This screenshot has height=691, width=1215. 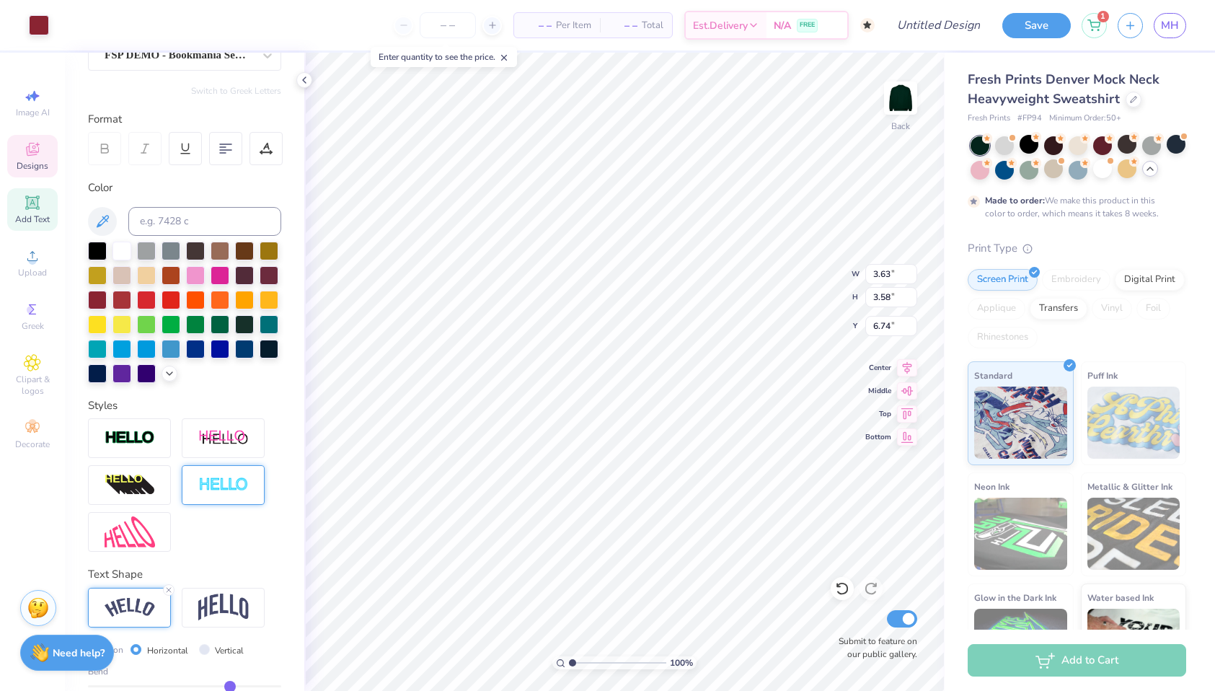 I want to click on img: Stroke, so click(x=130, y=438).